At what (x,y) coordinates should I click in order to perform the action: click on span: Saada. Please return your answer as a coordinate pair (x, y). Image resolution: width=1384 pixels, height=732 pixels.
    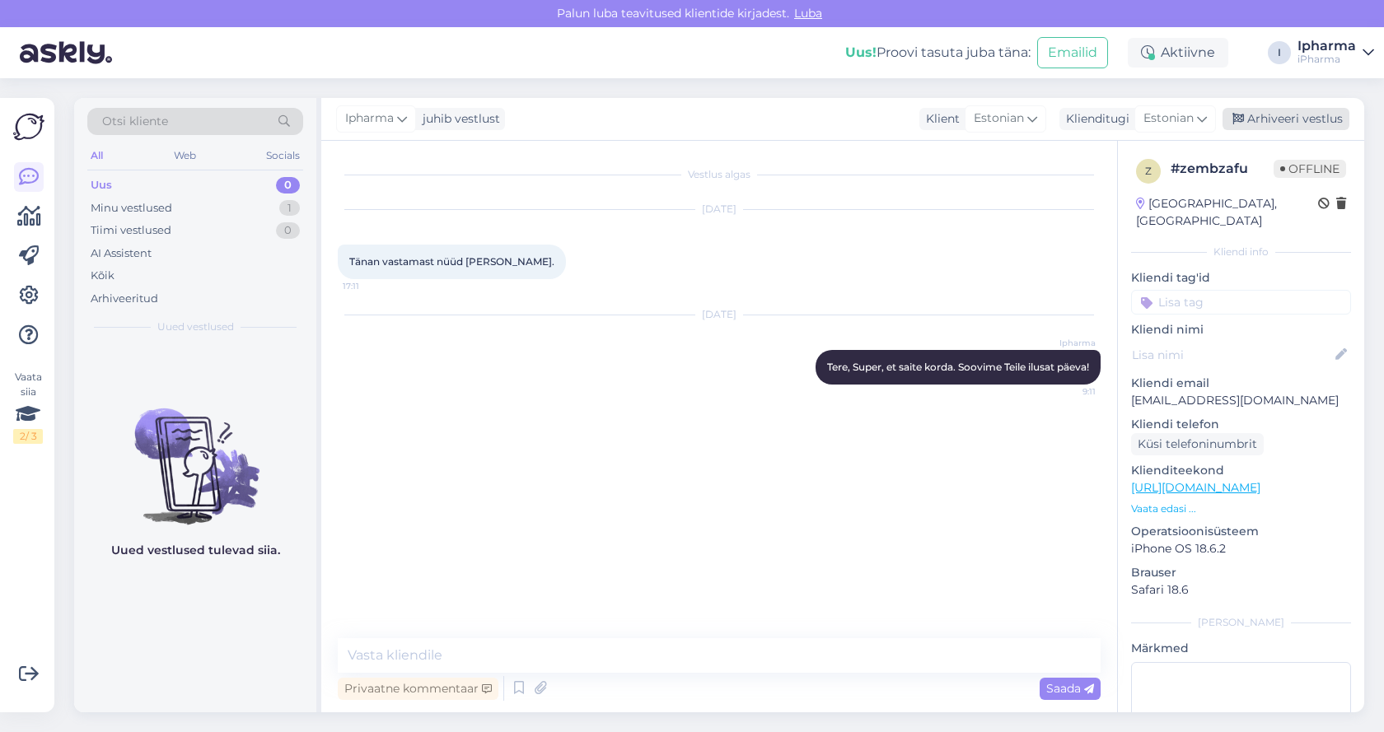
    Looking at the image, I should click on (1070, 689).